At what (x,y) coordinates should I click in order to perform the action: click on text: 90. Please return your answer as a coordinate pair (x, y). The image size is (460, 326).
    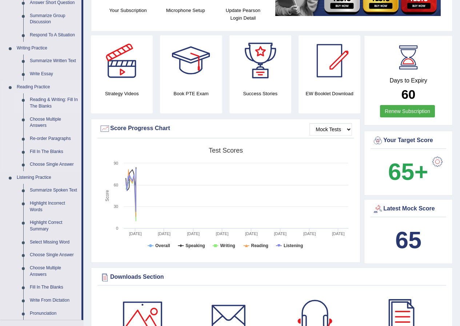
    Looking at the image, I should click on (116, 163).